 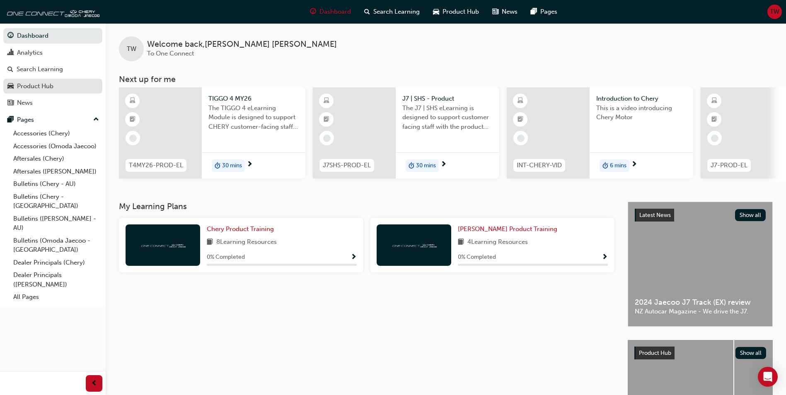 What do you see at coordinates (10, 53) in the screenshot?
I see `span: chart-icon` at bounding box center [10, 53].